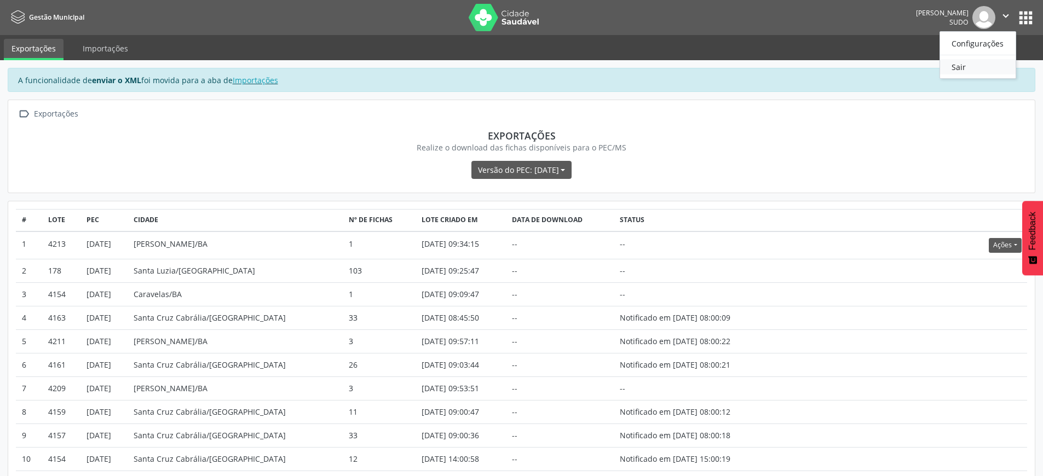  I want to click on span: Sudo, so click(958, 22).